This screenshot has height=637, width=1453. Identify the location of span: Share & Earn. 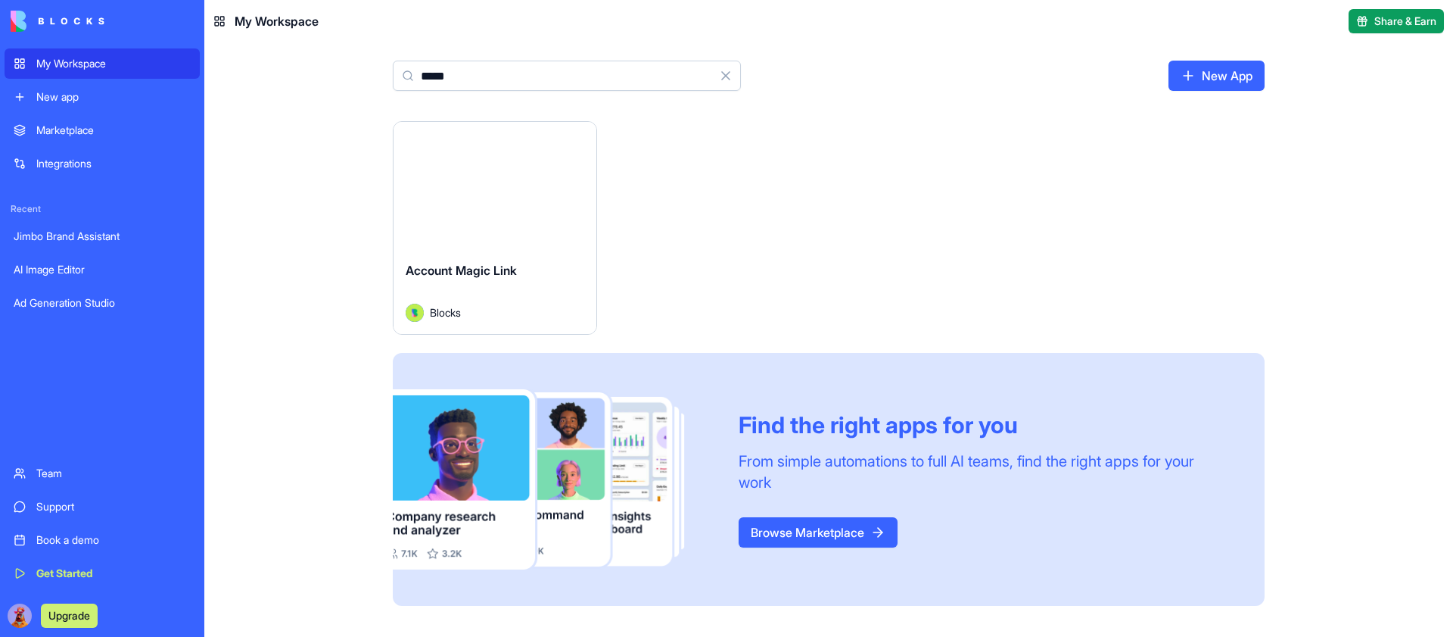
(1406, 21).